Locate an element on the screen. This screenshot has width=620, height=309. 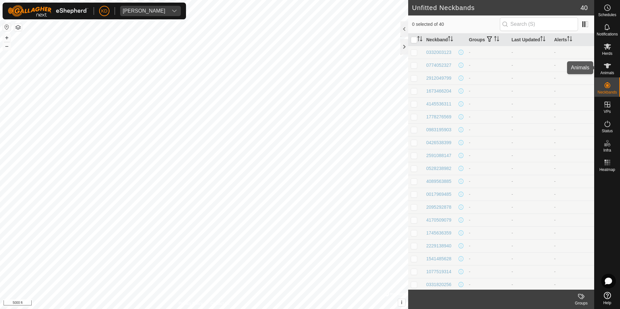
div: Groups is located at coordinates (581, 304).